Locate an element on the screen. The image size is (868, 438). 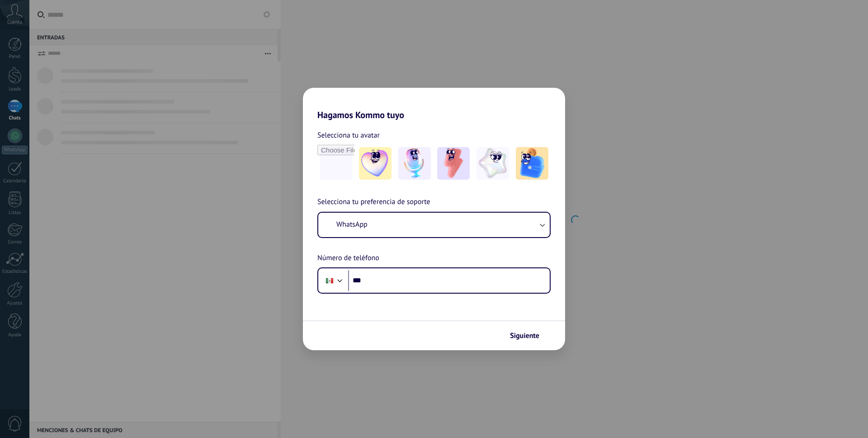
img: -4.jpeg is located at coordinates (493, 163).